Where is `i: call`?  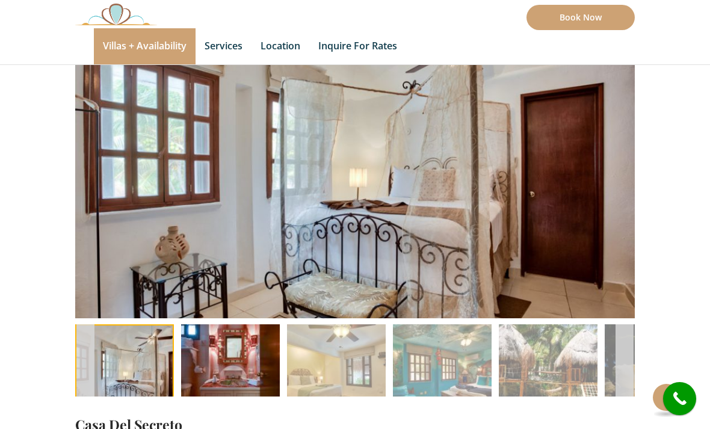 i: call is located at coordinates (680, 399).